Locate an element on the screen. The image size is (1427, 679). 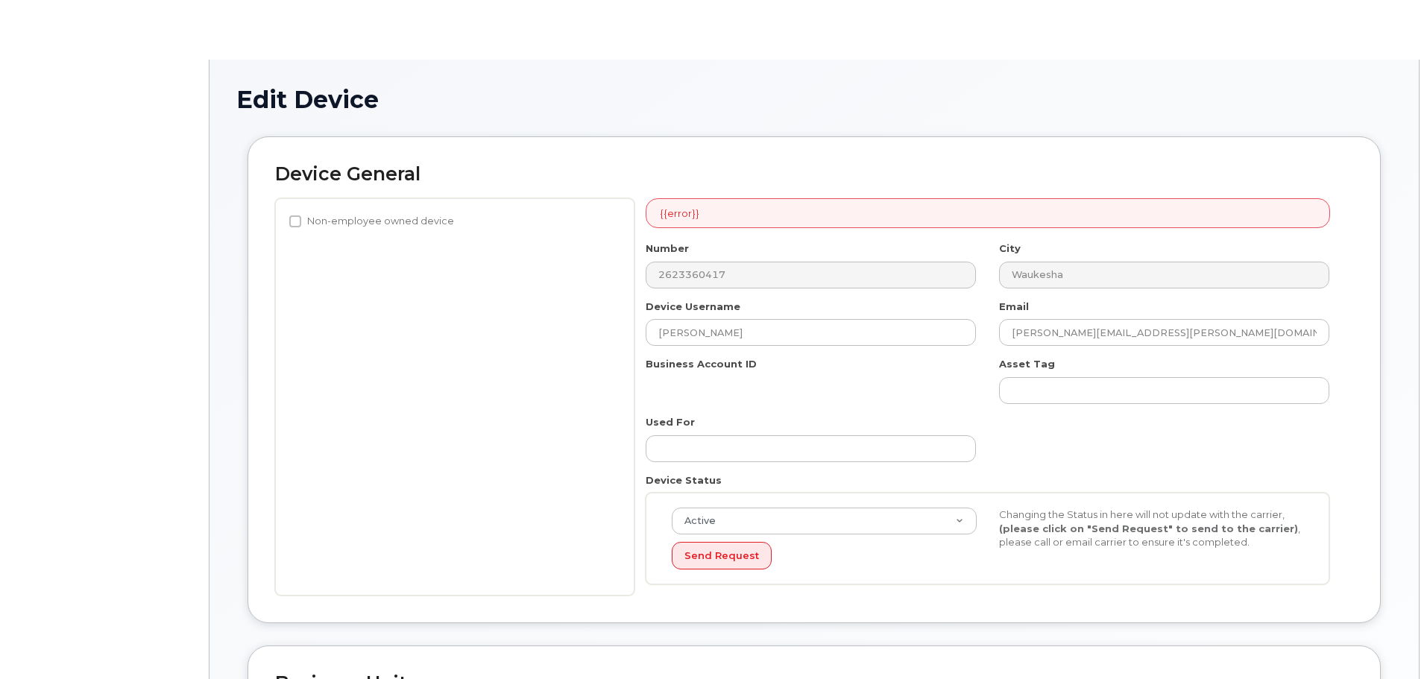
label: City is located at coordinates (1010, 248).